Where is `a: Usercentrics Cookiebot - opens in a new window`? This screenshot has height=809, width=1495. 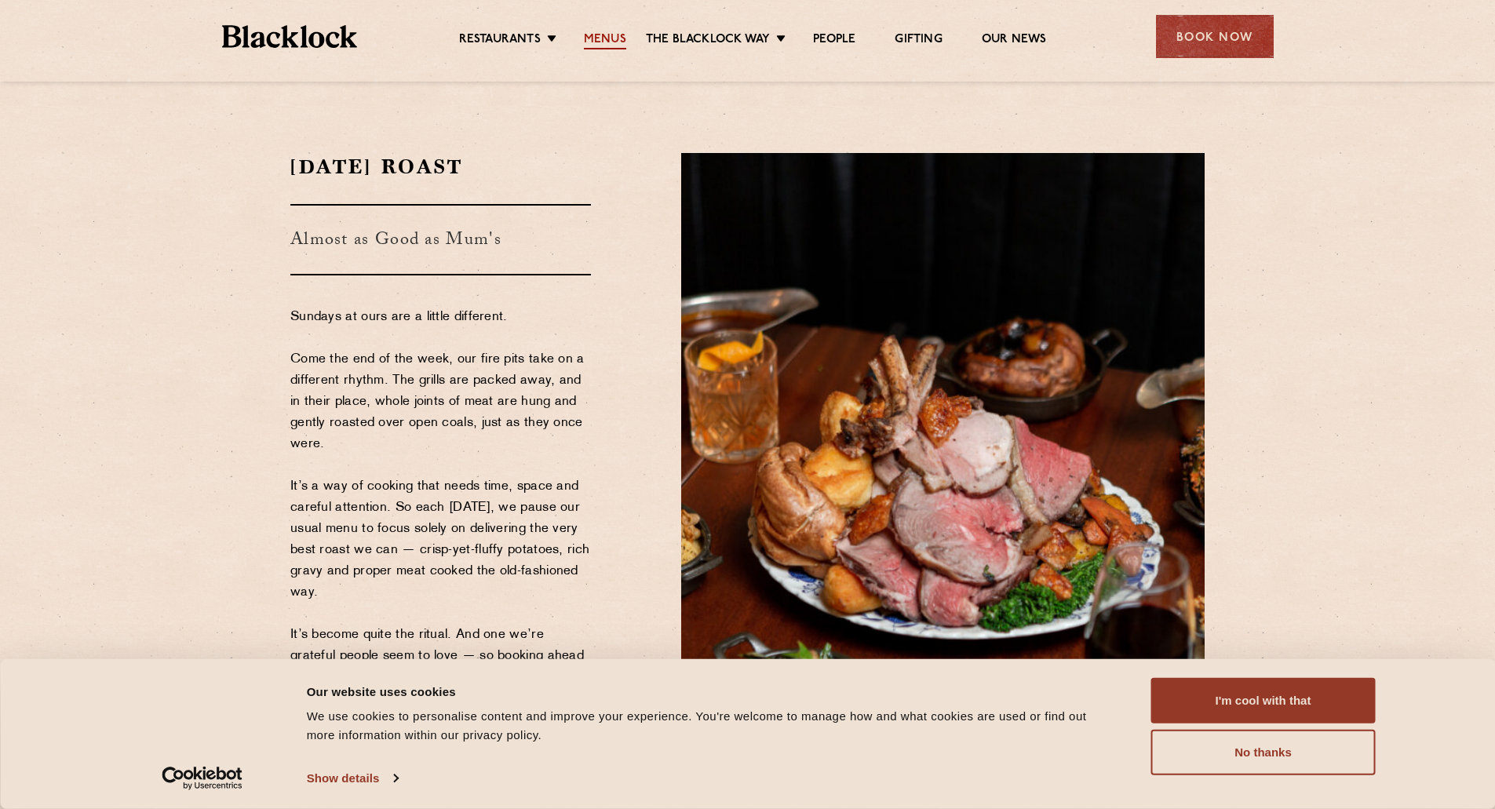
a: Usercentrics Cookiebot - opens in a new window is located at coordinates (202, 779).